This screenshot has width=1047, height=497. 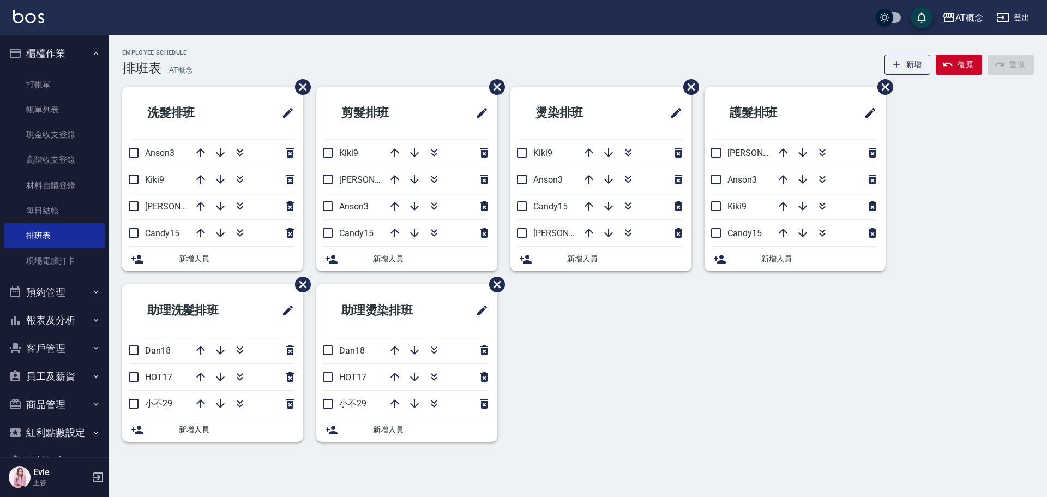 I want to click on button: AT概念, so click(x=962, y=17).